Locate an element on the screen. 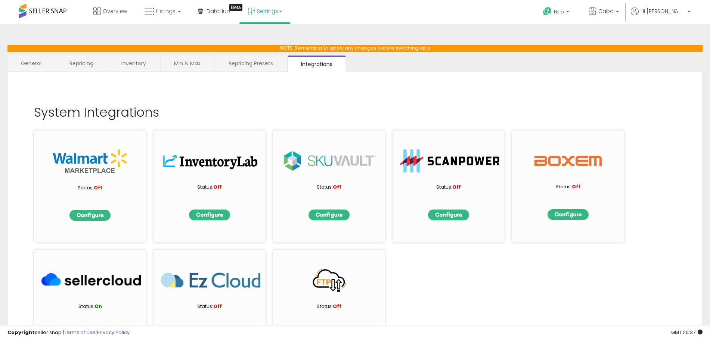 The image size is (710, 340). span: Caba is located at coordinates (605, 11).